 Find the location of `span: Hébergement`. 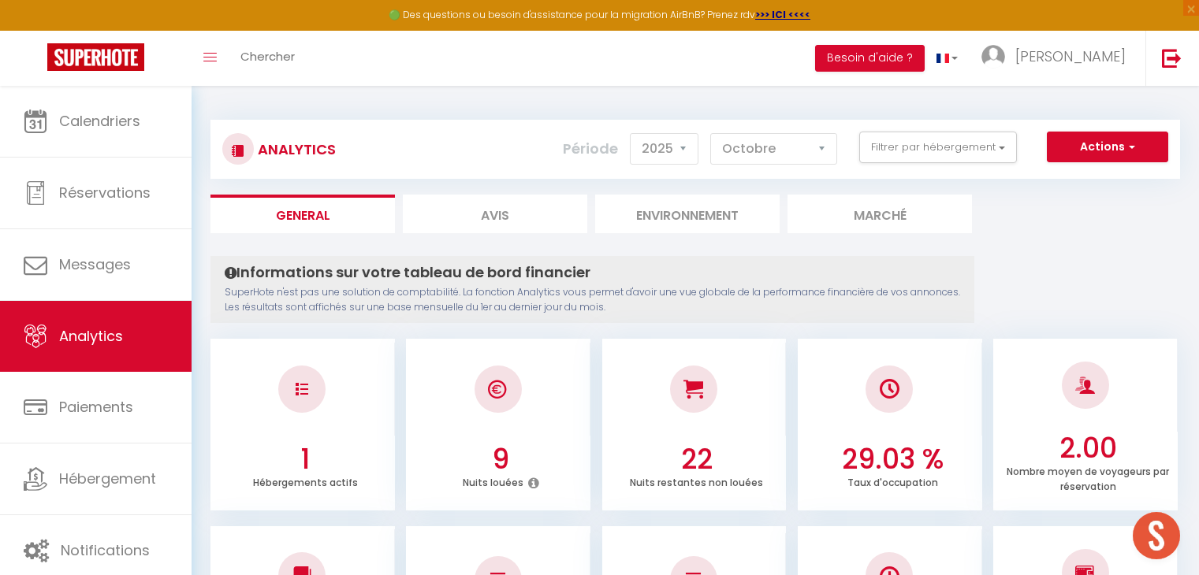

span: Hébergement is located at coordinates (107, 478).